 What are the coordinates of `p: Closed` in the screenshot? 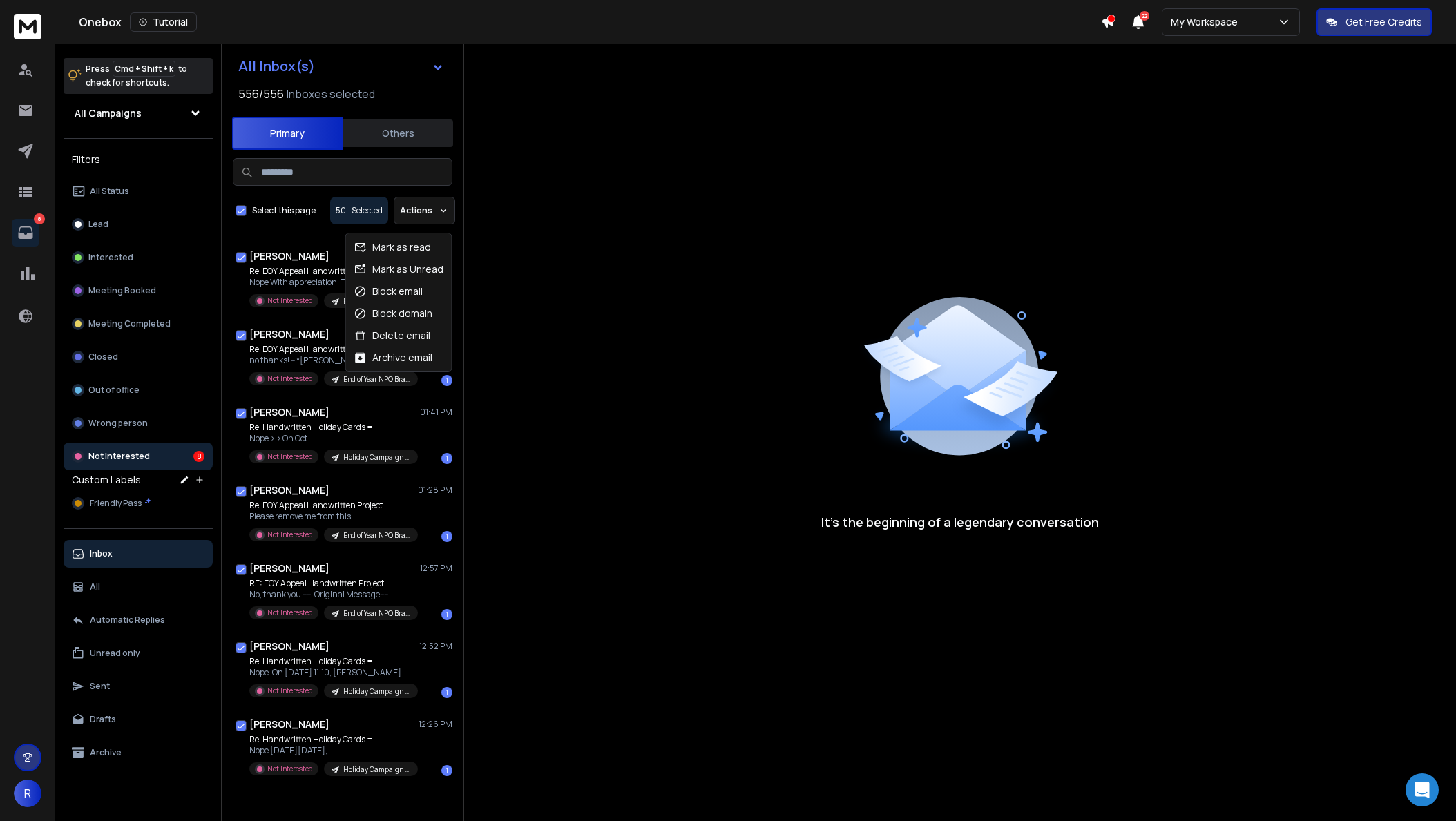 It's located at (103, 358).